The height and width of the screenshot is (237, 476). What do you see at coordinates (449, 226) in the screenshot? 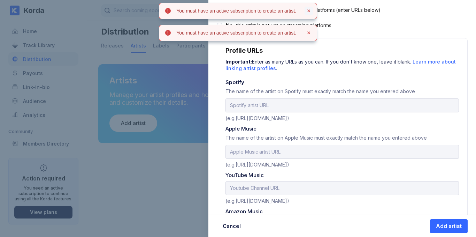
I see `button: Add artist` at bounding box center [449, 226].